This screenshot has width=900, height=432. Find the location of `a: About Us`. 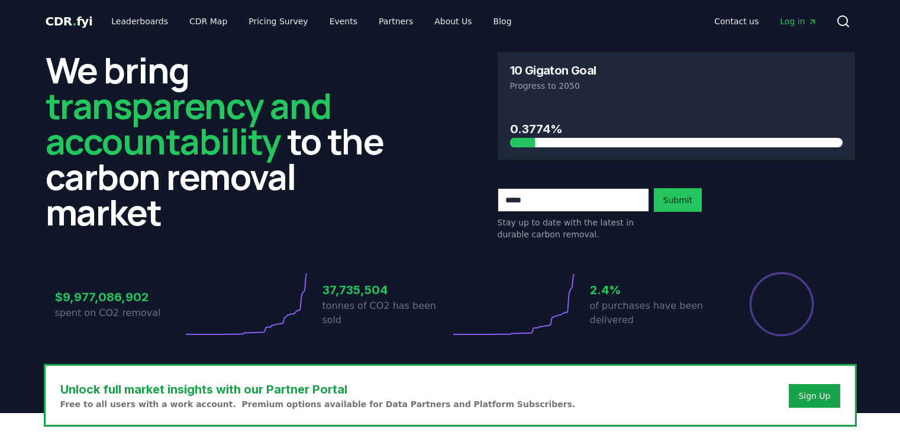

a: About Us is located at coordinates (452, 21).